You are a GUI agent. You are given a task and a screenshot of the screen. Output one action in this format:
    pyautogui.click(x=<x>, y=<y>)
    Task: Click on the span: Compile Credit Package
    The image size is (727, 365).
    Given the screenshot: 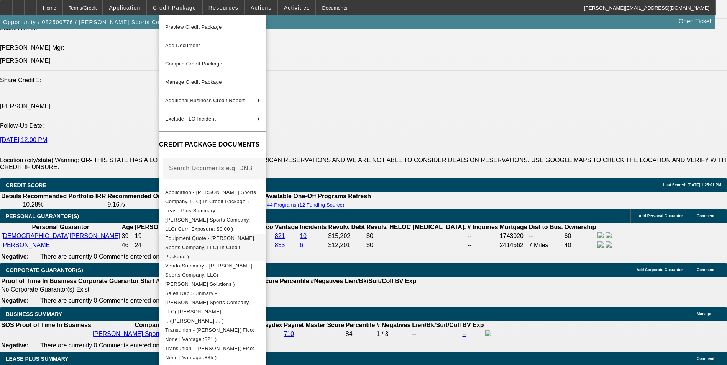 What is the action you would take?
    pyautogui.click(x=193, y=64)
    